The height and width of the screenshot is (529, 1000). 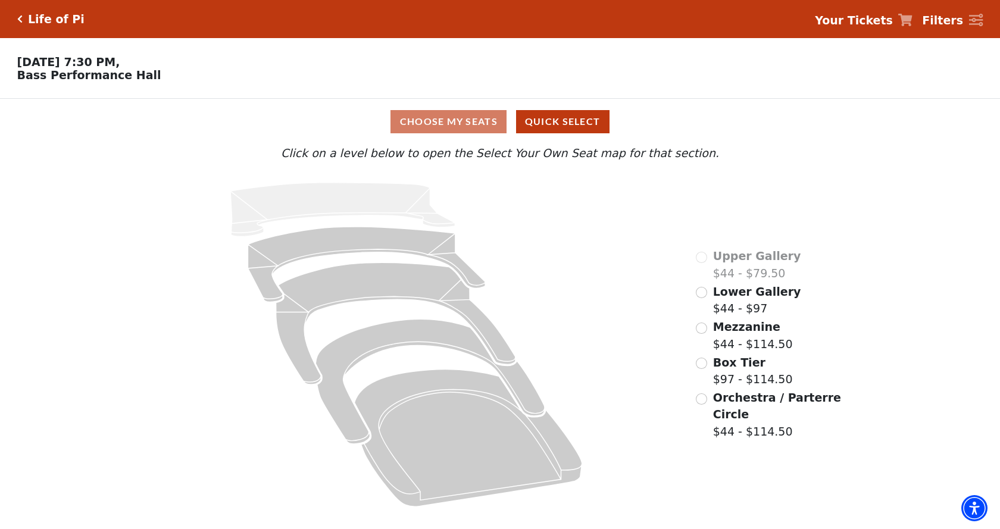 I want to click on label: $97 - $114.50, so click(x=753, y=371).